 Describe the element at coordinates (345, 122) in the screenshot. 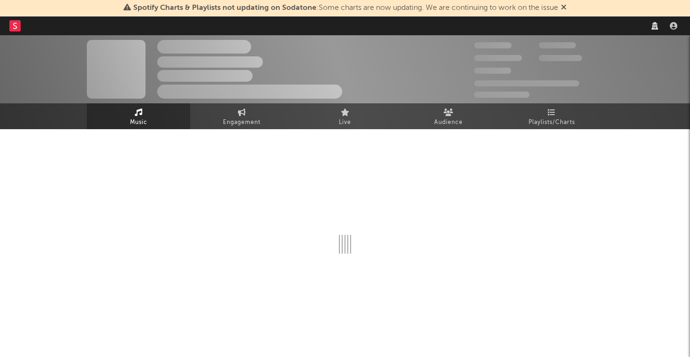

I see `span: Live` at that location.